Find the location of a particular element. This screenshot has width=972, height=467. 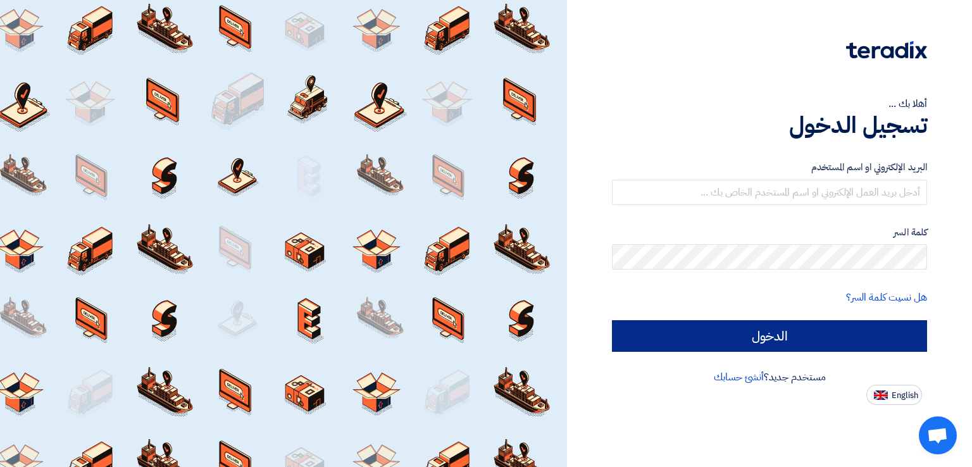

button: English is located at coordinates (894, 395).